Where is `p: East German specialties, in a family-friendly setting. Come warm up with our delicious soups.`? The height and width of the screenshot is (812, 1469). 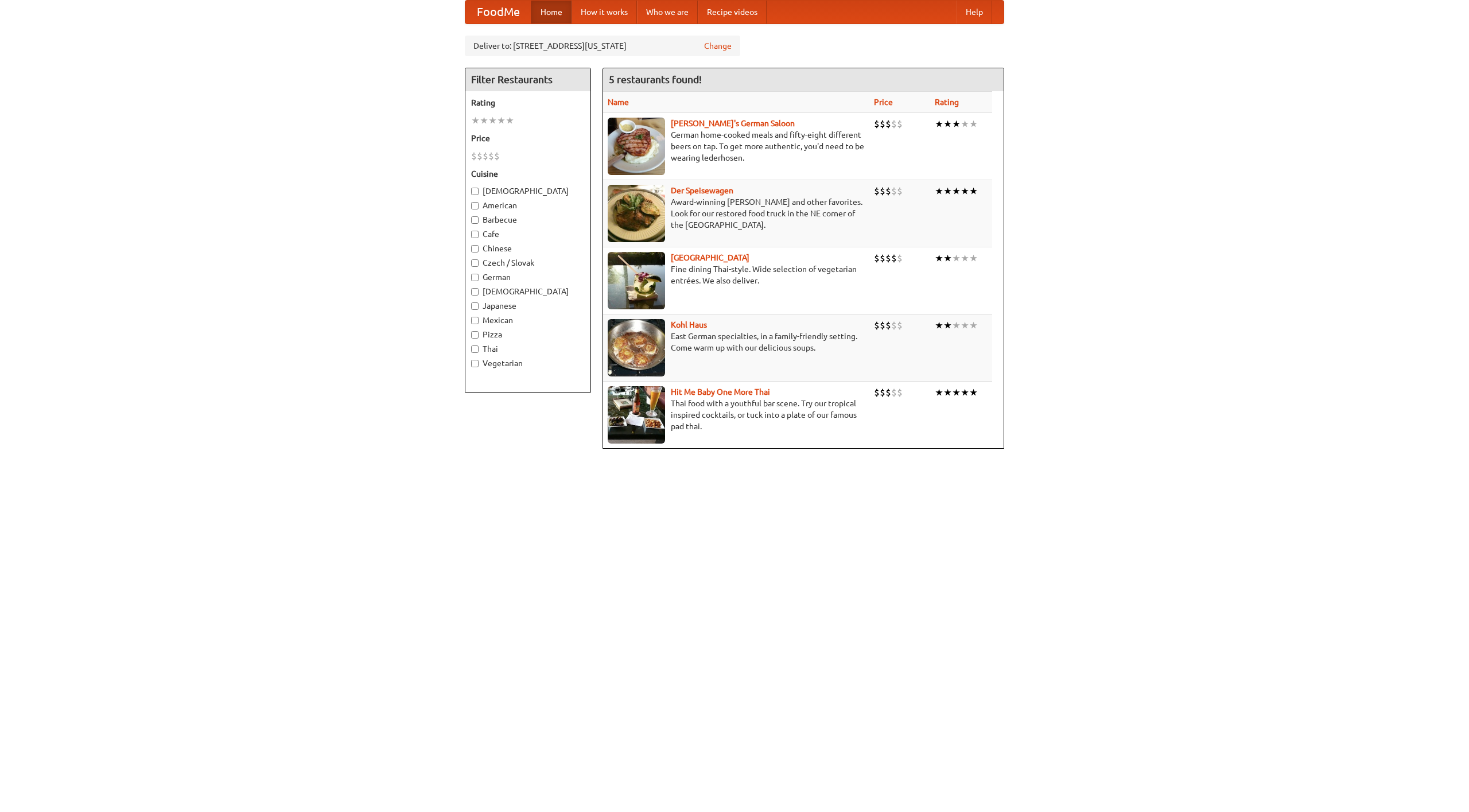 p: East German specialties, in a family-friendly setting. Come warm up with our delicious soups. is located at coordinates (736, 342).